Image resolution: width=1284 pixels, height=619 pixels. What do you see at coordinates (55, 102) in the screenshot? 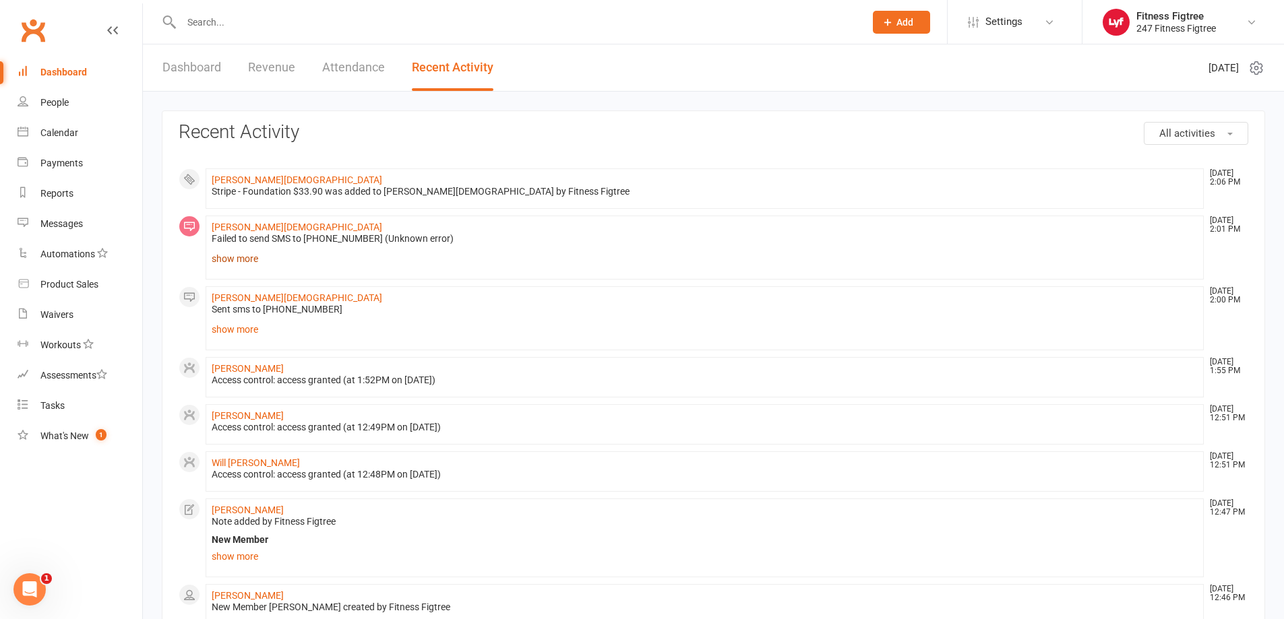
I see `div: People` at bounding box center [55, 102].